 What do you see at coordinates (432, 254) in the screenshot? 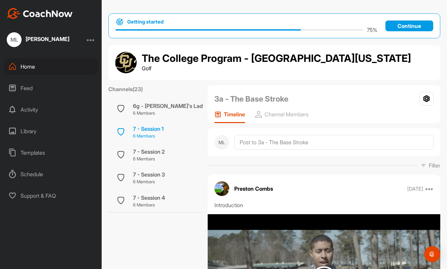
I see `div: Open Intercom Messenger` at bounding box center [432, 254].